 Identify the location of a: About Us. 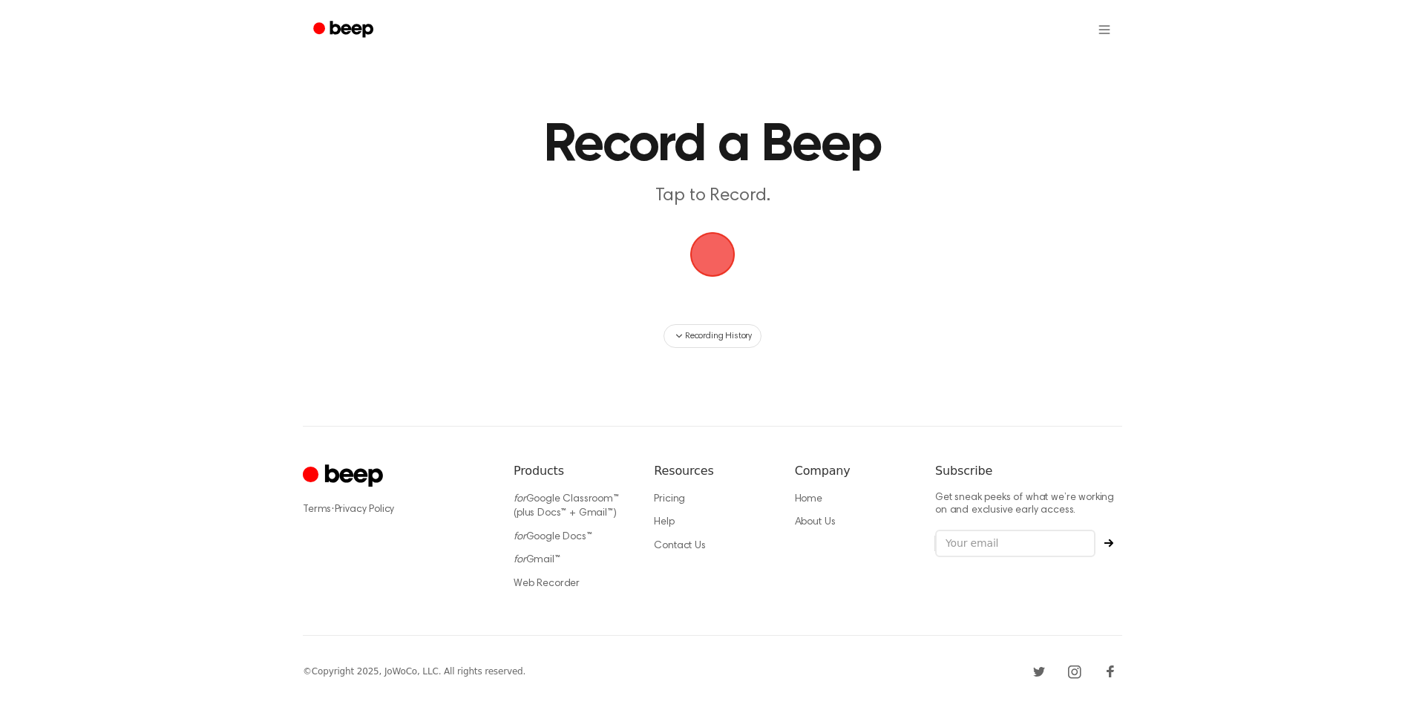
(815, 522).